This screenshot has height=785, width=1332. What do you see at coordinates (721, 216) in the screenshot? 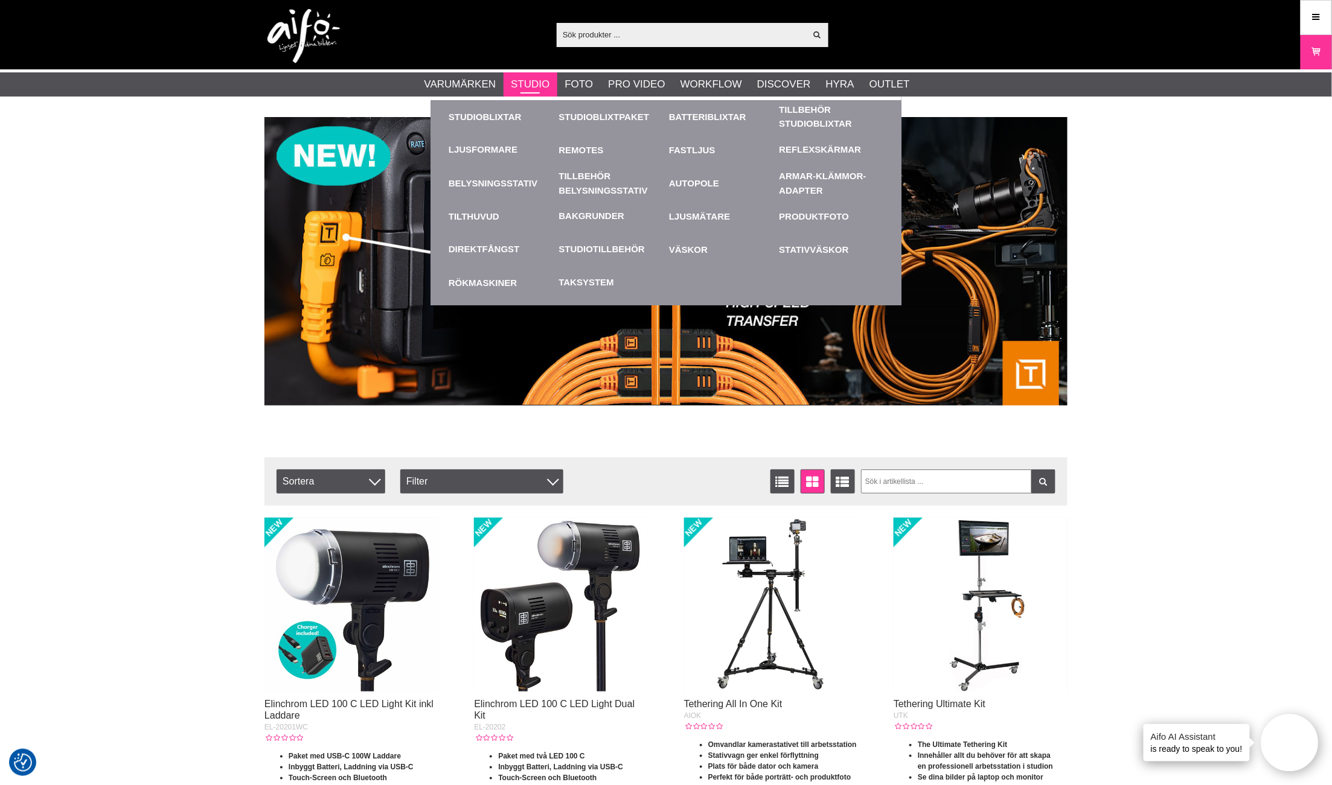
I see `a: Ljusmätare` at bounding box center [721, 216].